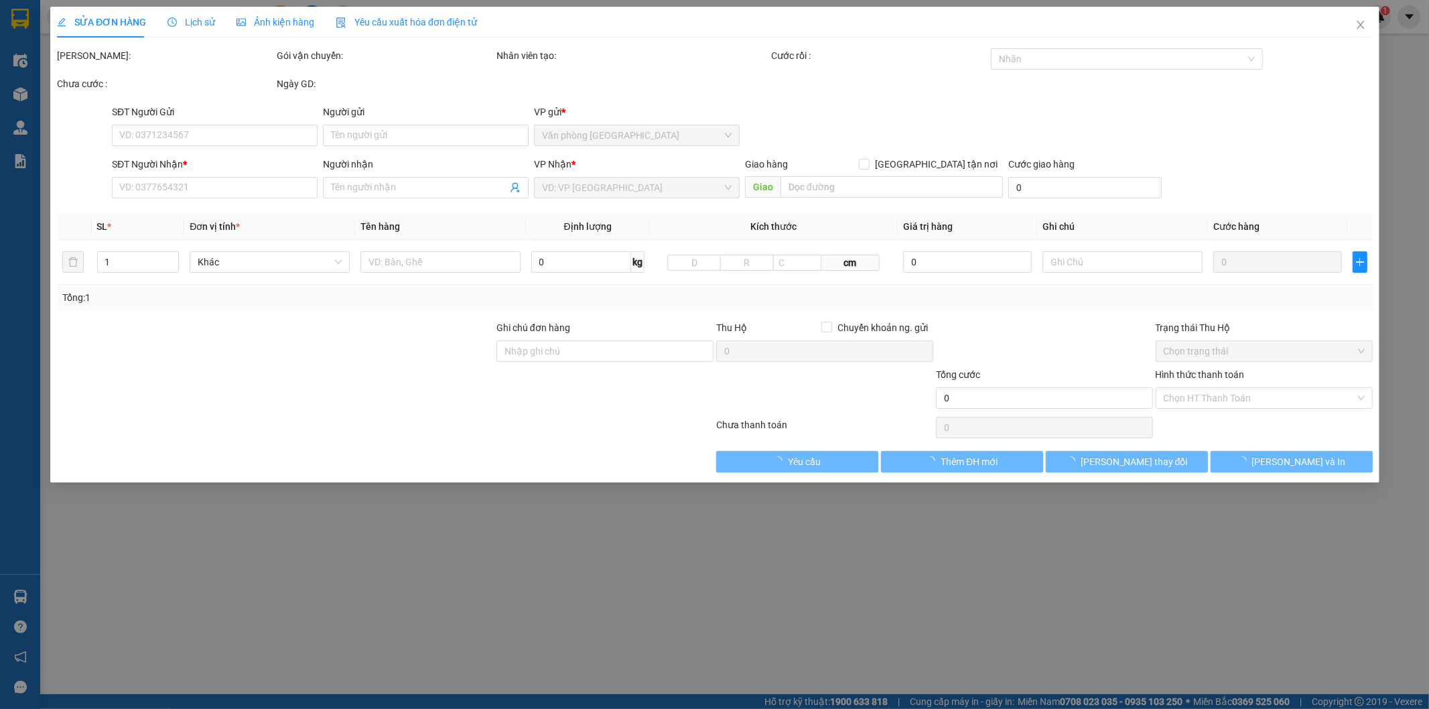  Describe the element at coordinates (804, 462) in the screenshot. I see `span: Yêu cầu` at that location.